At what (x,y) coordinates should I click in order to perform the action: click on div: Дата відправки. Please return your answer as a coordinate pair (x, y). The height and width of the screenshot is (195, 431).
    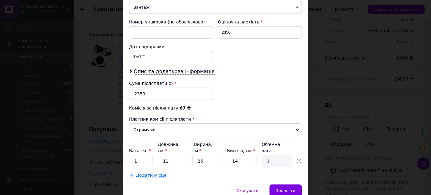
    Looking at the image, I should click on (171, 47).